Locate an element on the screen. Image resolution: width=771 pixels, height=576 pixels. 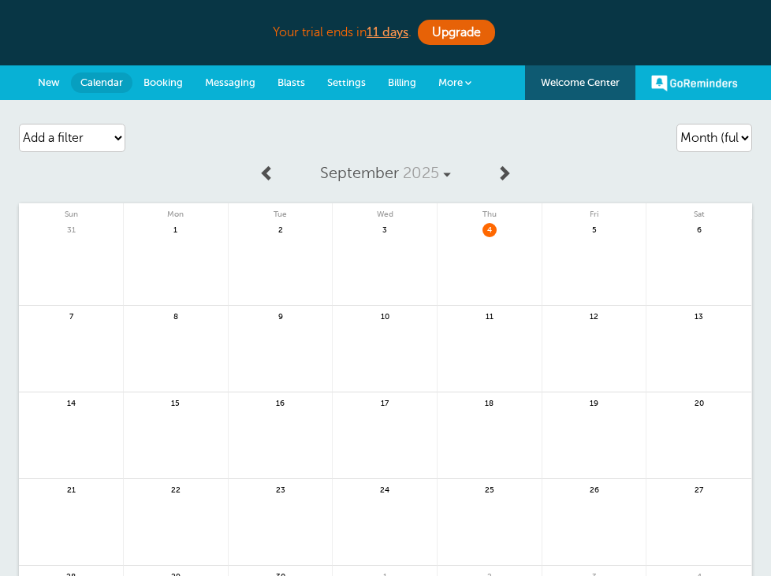
a: Settings is located at coordinates (346, 83).